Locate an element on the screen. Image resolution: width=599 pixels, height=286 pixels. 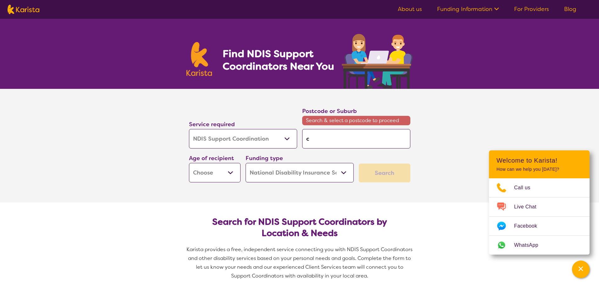
h2: Search for NDIS Support Coordinators by Location & Needs is located at coordinates (300, 228).